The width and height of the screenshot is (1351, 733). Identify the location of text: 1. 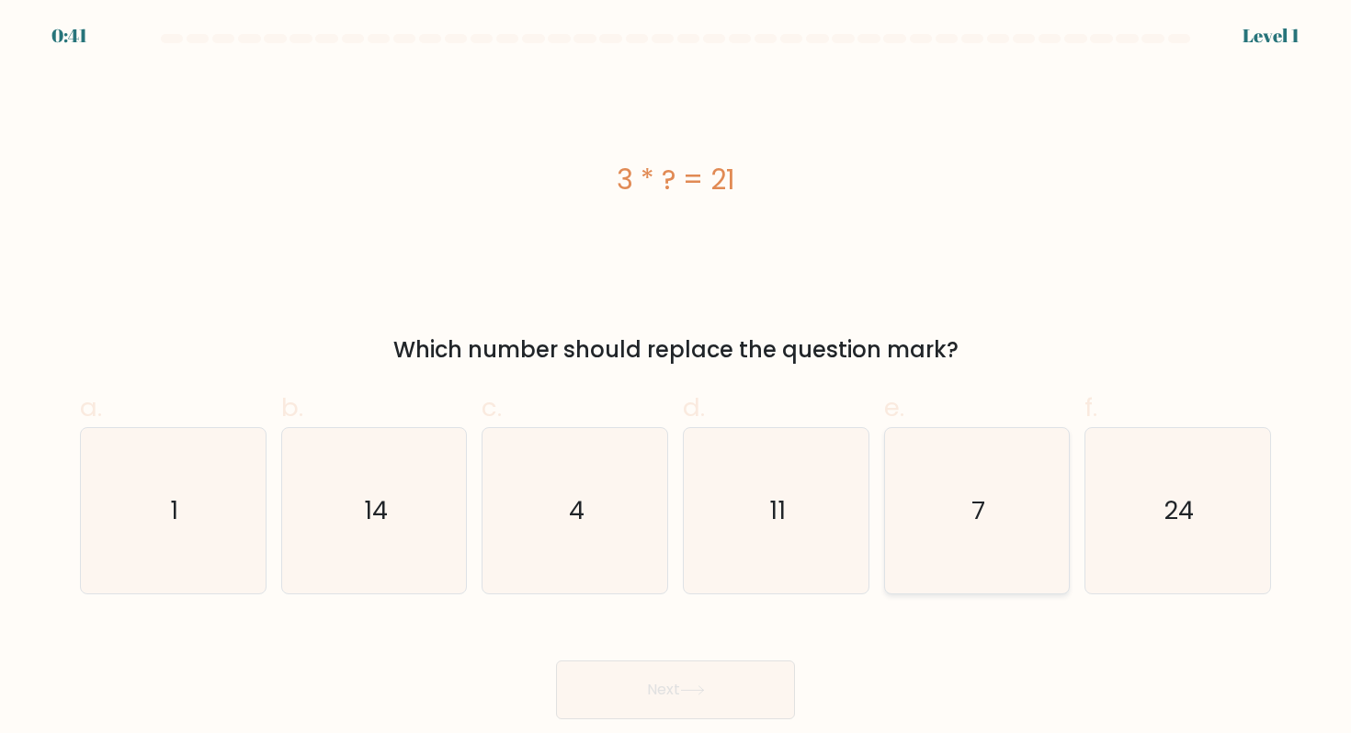
(175, 510).